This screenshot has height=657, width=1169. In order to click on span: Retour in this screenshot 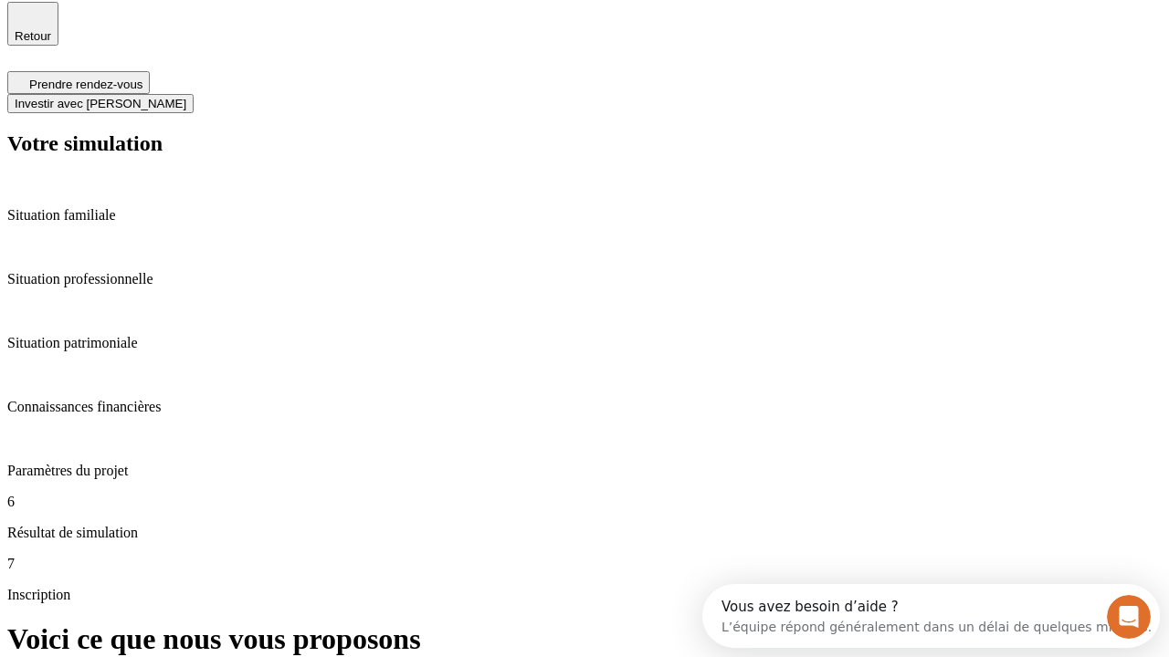, I will do `click(33, 36)`.